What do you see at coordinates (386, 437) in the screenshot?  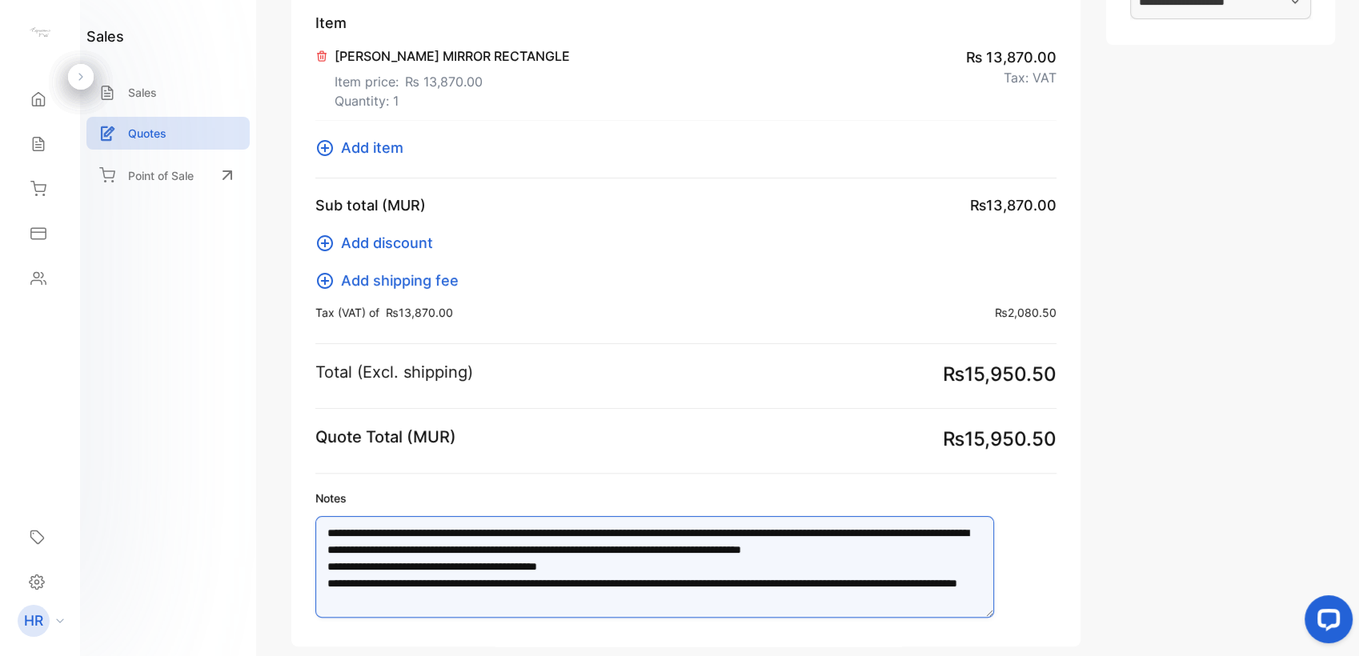 I see `p: Quote Total (MUR)` at bounding box center [386, 437].